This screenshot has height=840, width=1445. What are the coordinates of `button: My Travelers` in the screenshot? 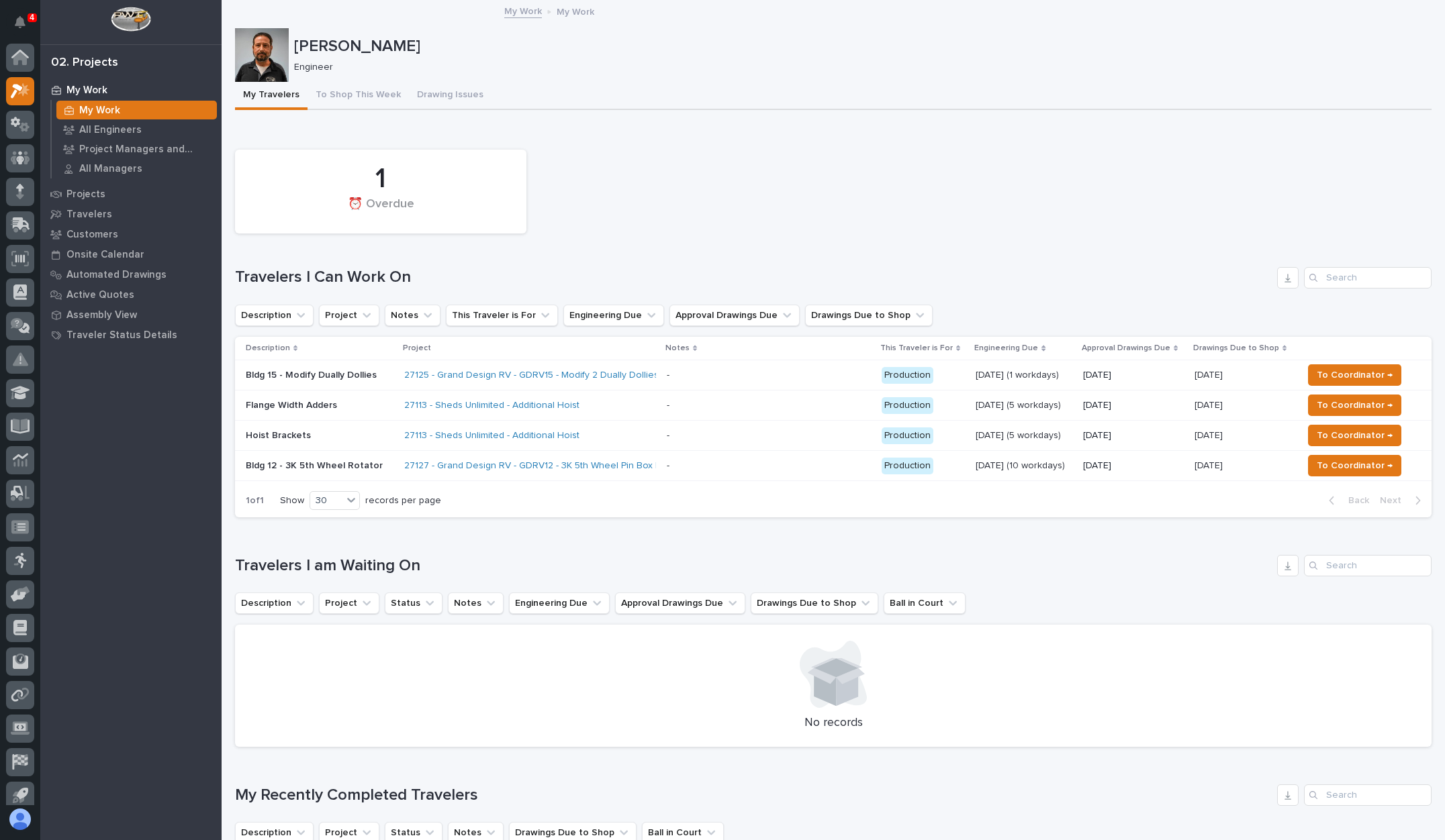 It's located at (271, 96).